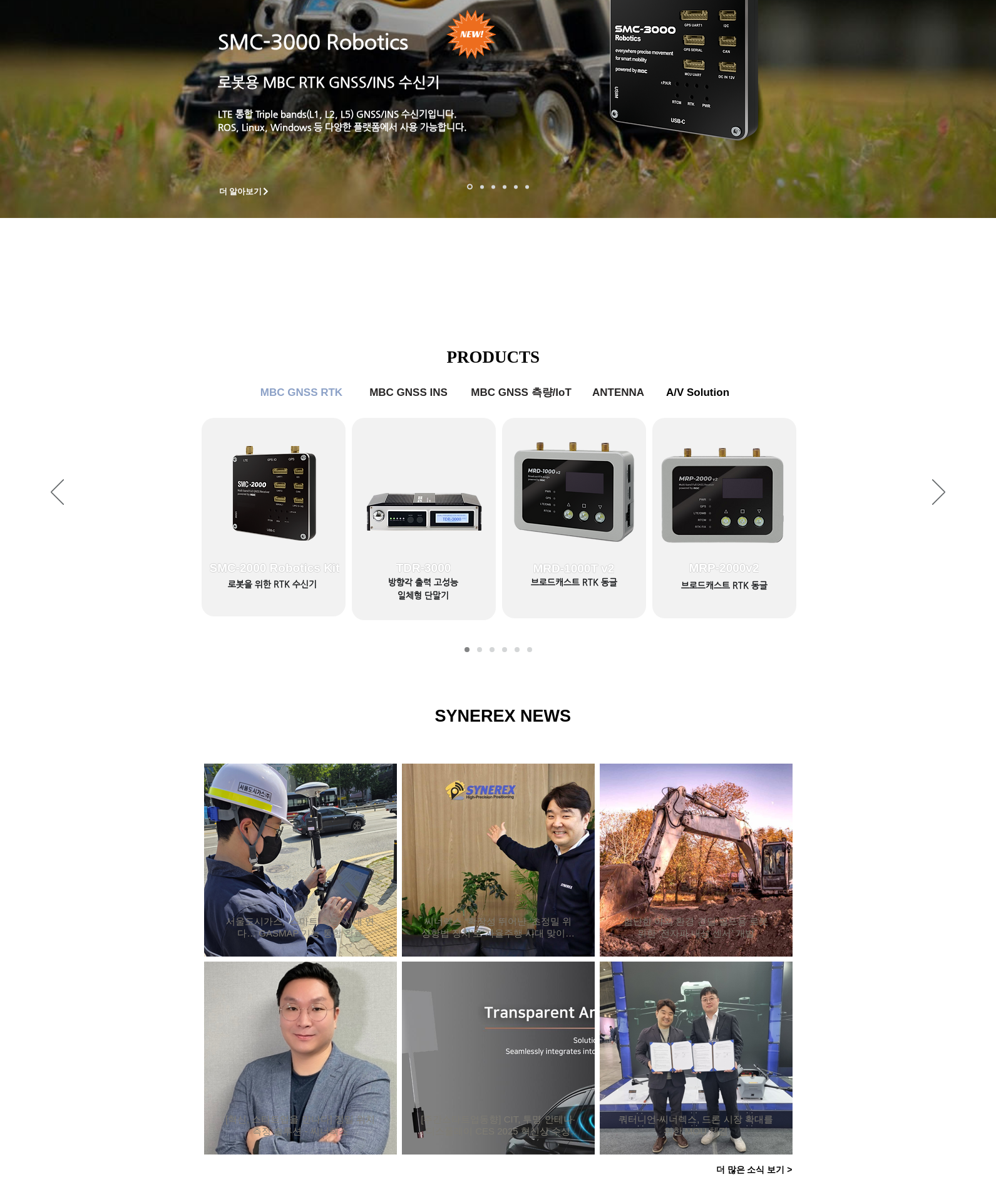 This screenshot has width=996, height=1204. Describe the element at coordinates (521, 393) in the screenshot. I see `span: MBC GNSS 측량/IoT` at that location.